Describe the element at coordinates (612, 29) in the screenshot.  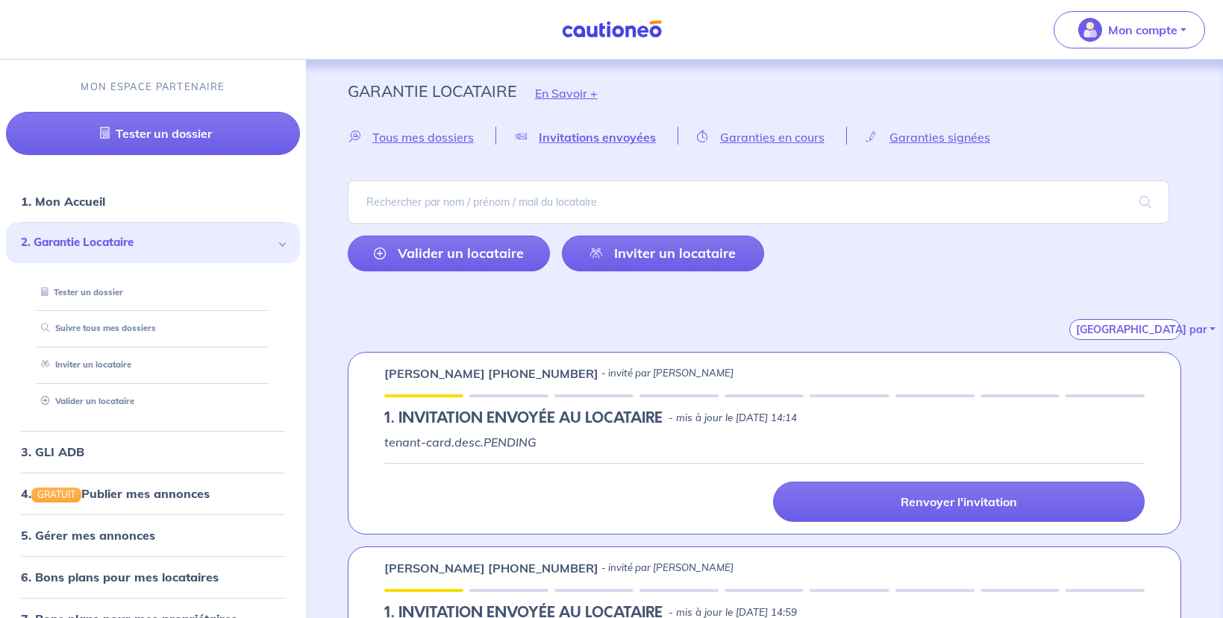
I see `img: Cautioneo` at that location.